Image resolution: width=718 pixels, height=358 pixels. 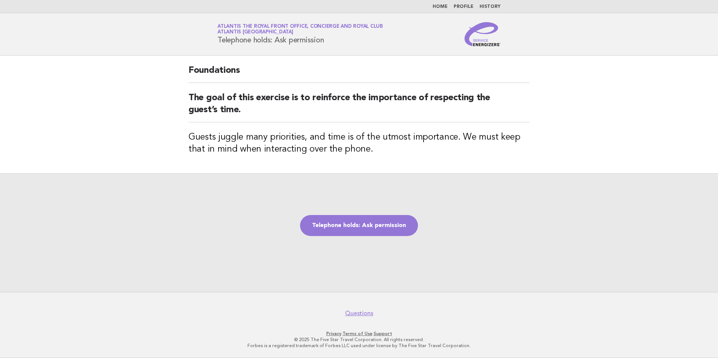 What do you see at coordinates (334, 334) in the screenshot?
I see `a: Privacy` at bounding box center [334, 334].